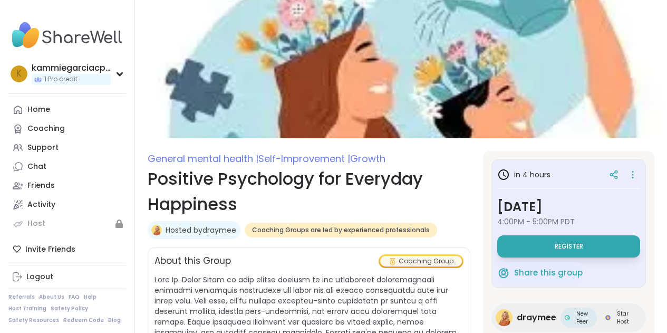 The height and width of the screenshot is (333, 667). I want to click on div: Activity, so click(41, 205).